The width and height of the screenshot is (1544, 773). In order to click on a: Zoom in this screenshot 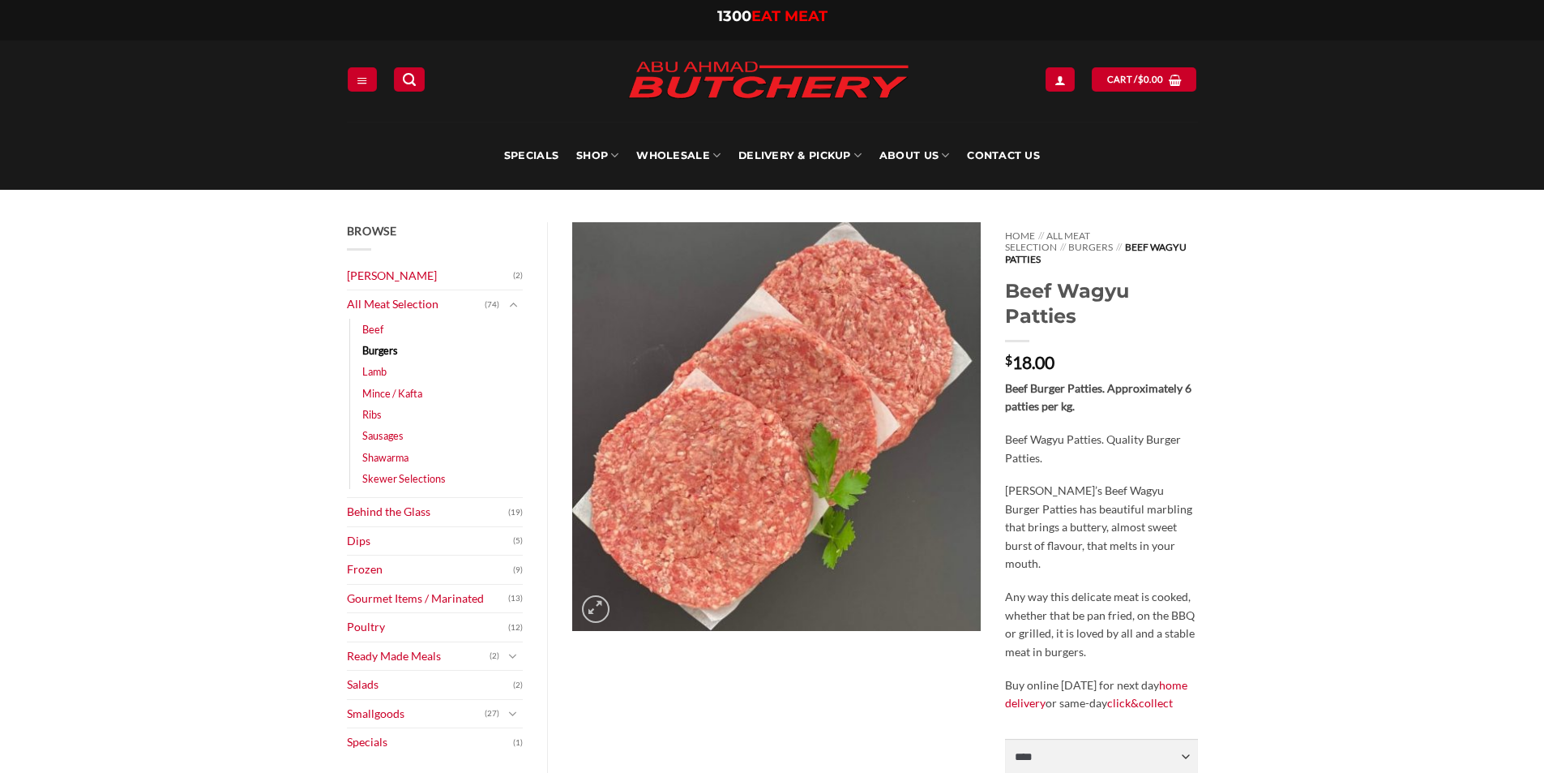, I will do `click(596, 609)`.